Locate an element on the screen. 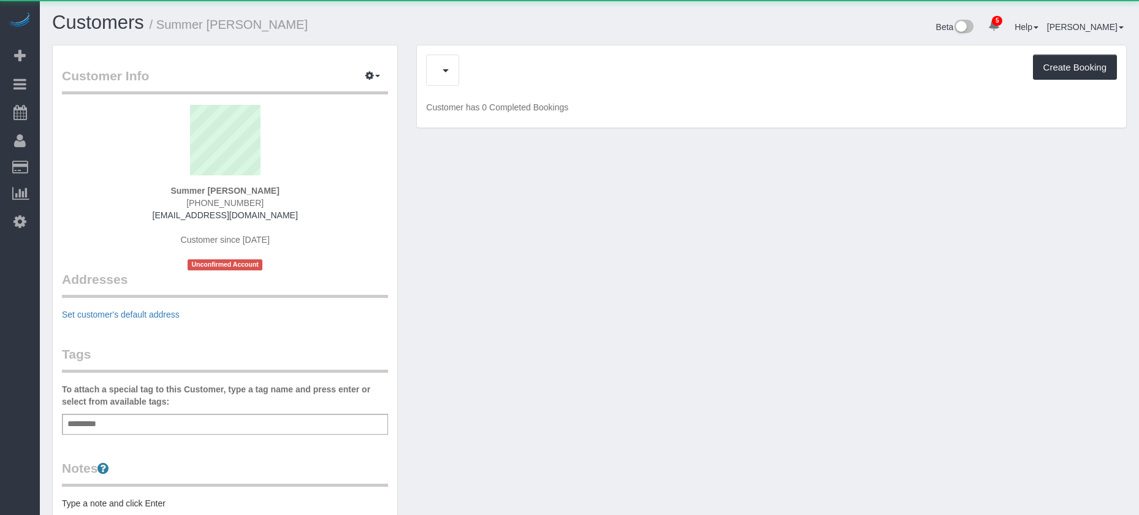 The width and height of the screenshot is (1139, 515). img: New interface is located at coordinates (963, 28).